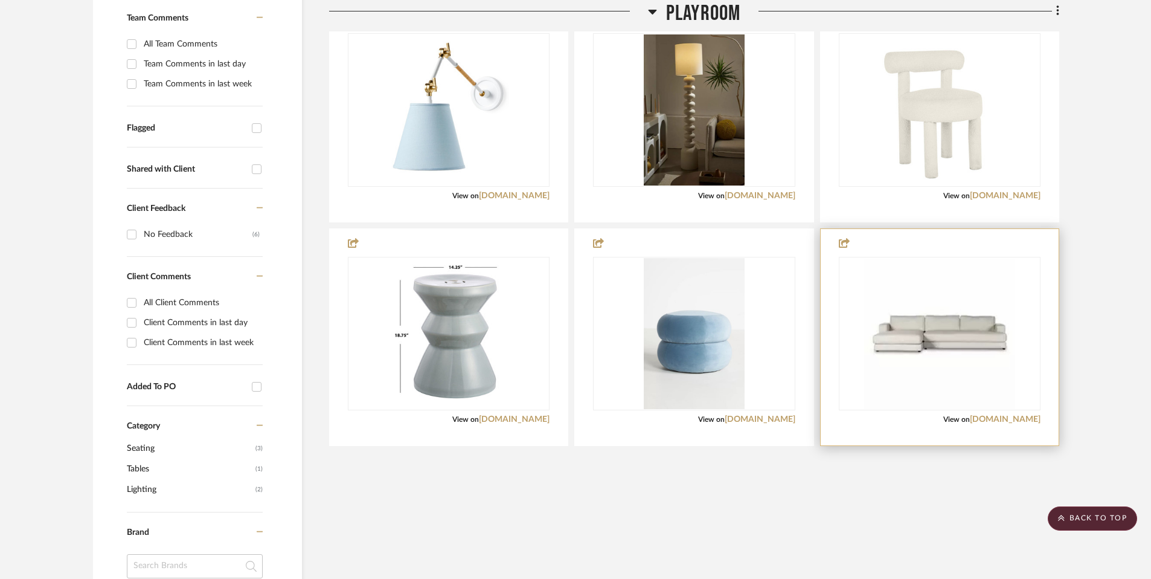 The image size is (1151, 579). Describe the element at coordinates (1092, 518) in the screenshot. I see `scroll-to-top-button: BACK TO TOP` at that location.